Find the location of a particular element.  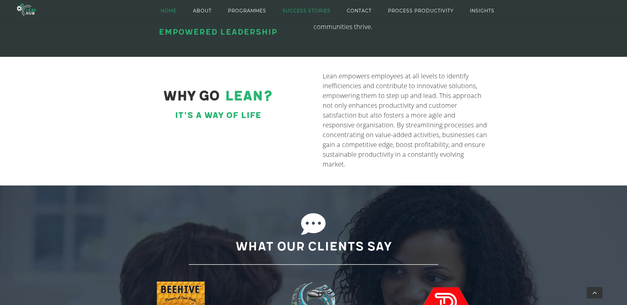

img: The Lean Hub | Optimising productivity with Lean Logo is located at coordinates (26, 9).